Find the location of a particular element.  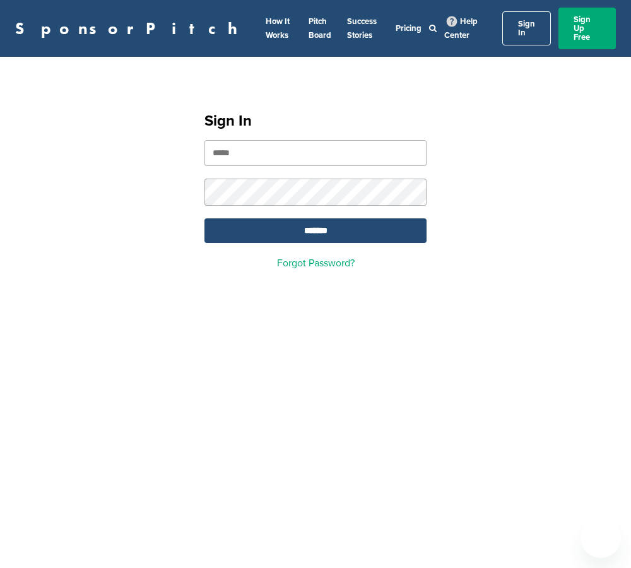

a: Sign Up Free is located at coordinates (587, 28).